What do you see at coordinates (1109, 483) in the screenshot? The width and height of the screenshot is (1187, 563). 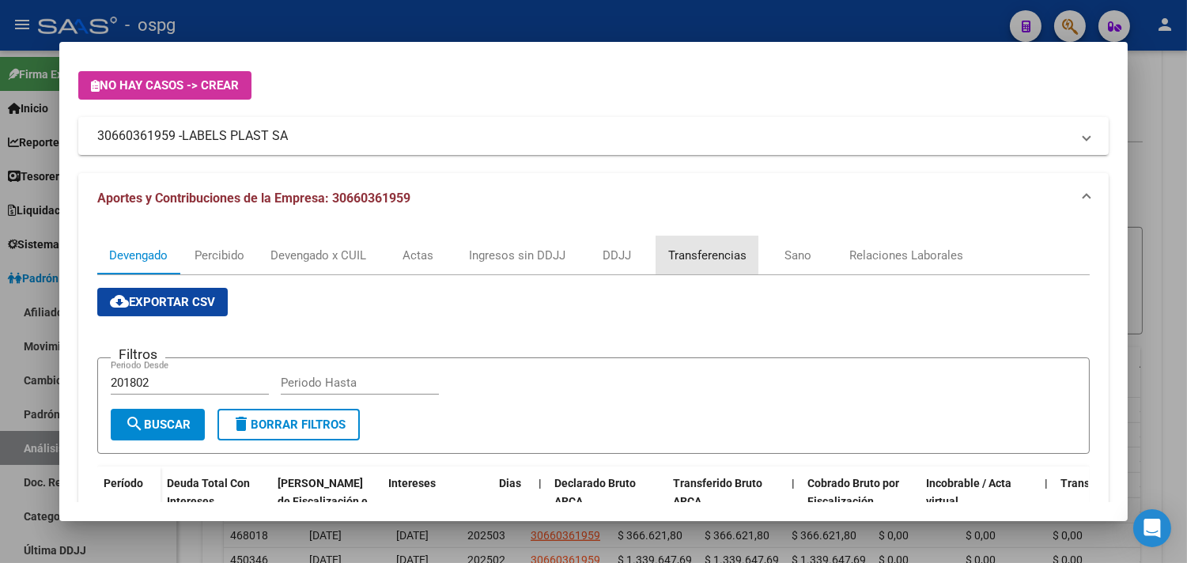 I see `span: Transferido De Más` at bounding box center [1109, 483].